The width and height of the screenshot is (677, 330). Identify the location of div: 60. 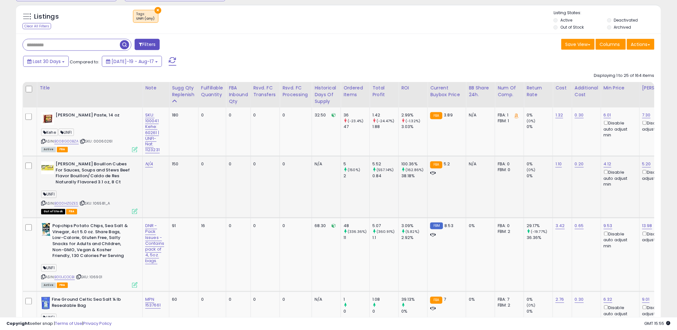
(183, 300).